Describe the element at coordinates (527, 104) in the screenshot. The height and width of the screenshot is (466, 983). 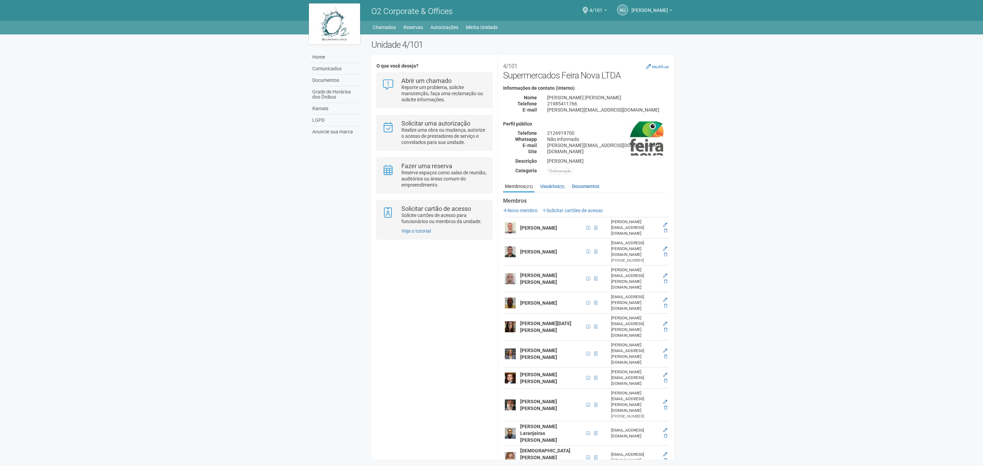
I see `strong: Telefone` at that location.